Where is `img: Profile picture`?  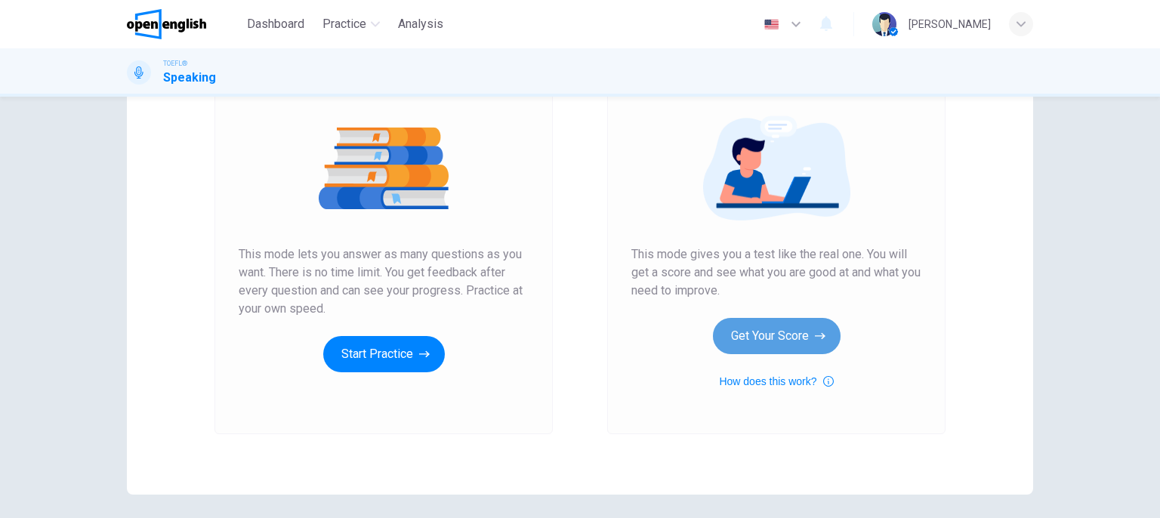
img: Profile picture is located at coordinates (884, 24).